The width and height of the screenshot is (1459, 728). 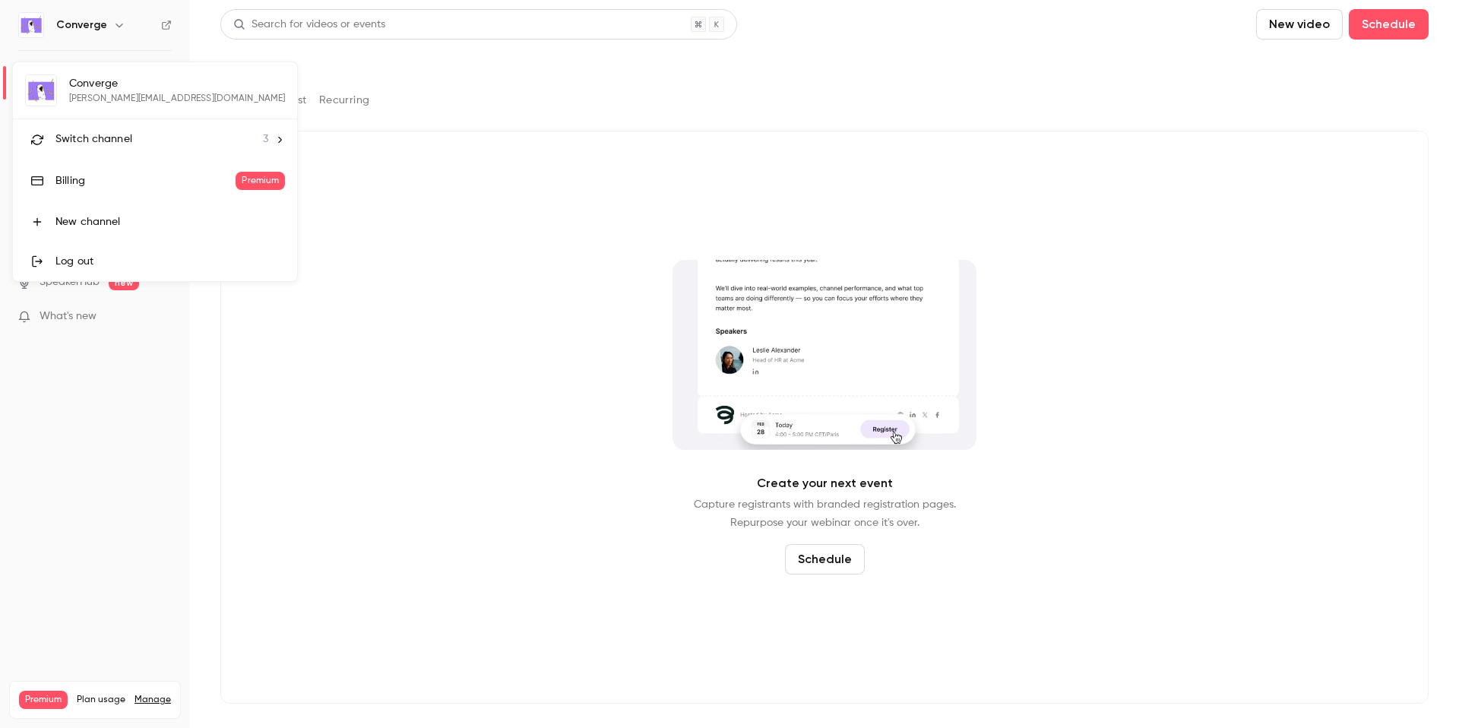 What do you see at coordinates (145, 181) in the screenshot?
I see `div: Billing` at bounding box center [145, 181].